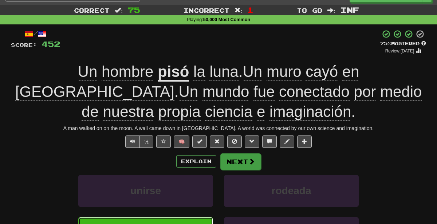  Describe the element at coordinates (403, 44) in the screenshot. I see `div: Mastered` at that location.